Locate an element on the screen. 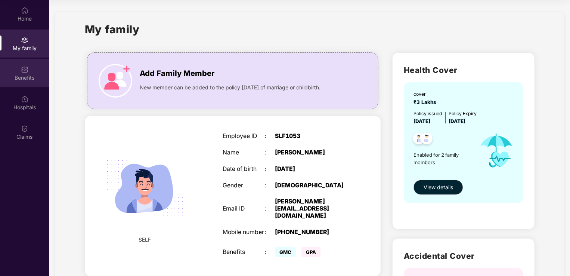 The image size is (570, 276). h1: My family is located at coordinates (112, 29).